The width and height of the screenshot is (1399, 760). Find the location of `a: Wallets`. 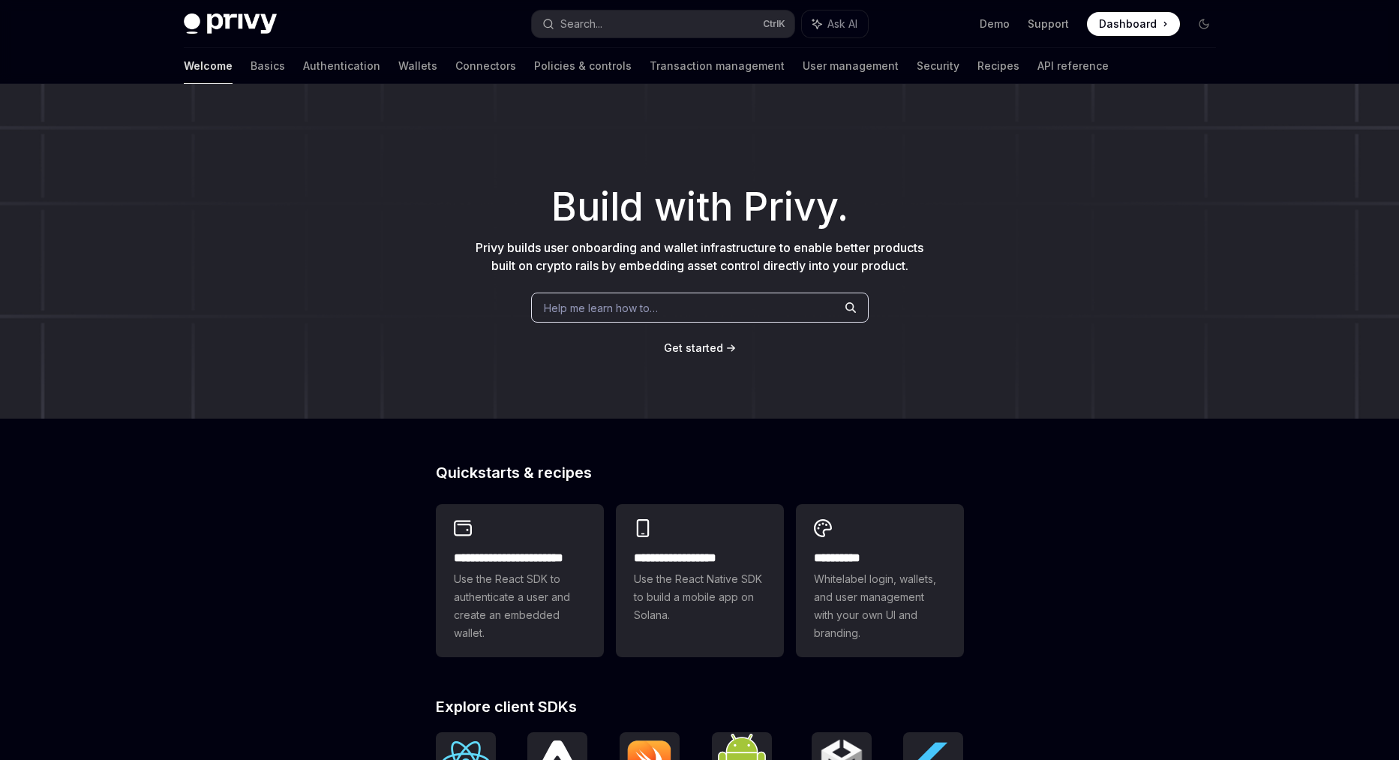

a: Wallets is located at coordinates (418, 66).